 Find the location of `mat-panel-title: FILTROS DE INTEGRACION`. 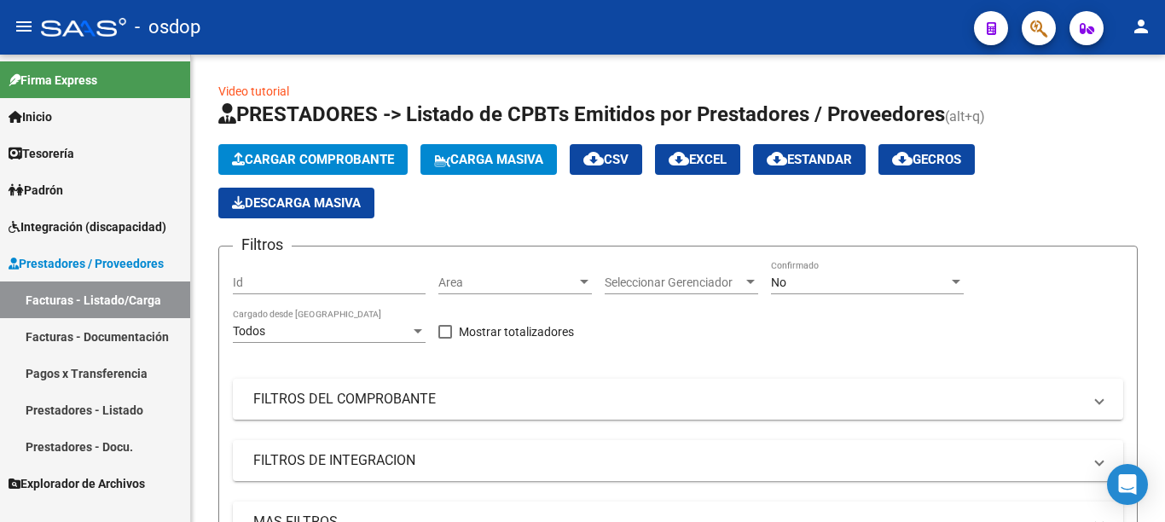

mat-panel-title: FILTROS DE INTEGRACION is located at coordinates (668, 461).